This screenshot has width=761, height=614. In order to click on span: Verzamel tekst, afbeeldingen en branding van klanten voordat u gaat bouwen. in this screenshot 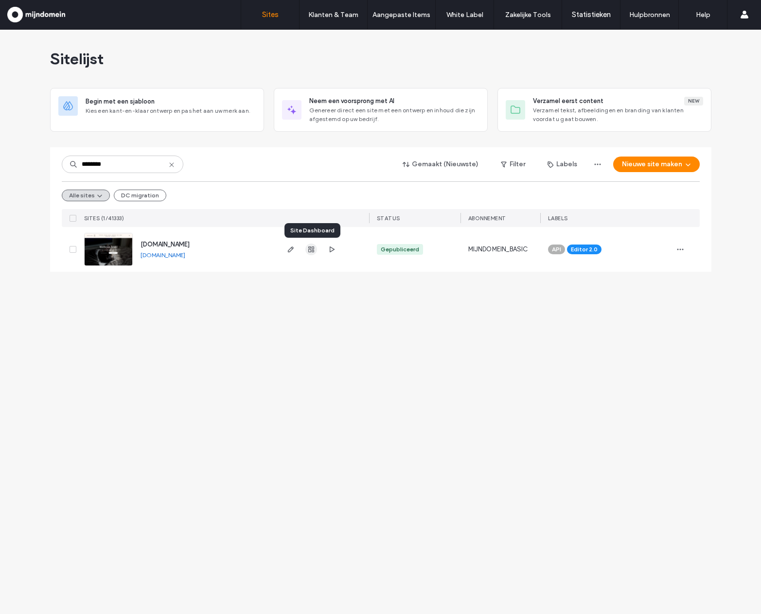, I will do `click(618, 115)`.